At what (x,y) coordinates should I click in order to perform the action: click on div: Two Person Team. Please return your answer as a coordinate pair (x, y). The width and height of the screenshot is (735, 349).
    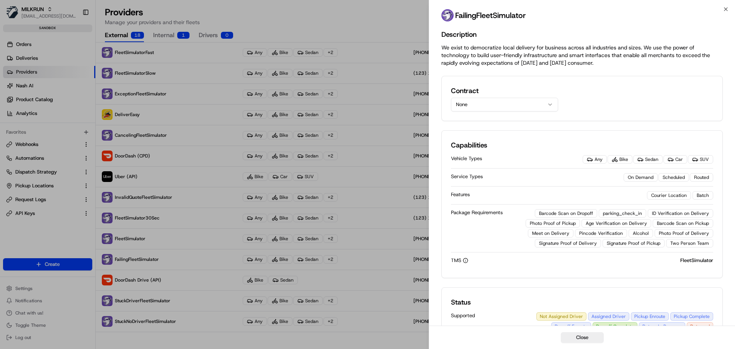
    Looking at the image, I should click on (689, 243).